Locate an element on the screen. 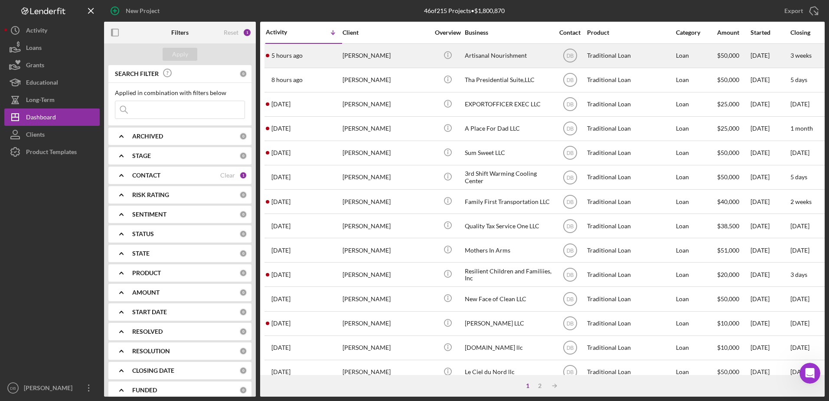 This screenshot has height=401, width=829. a: Loans is located at coordinates (52, 48).